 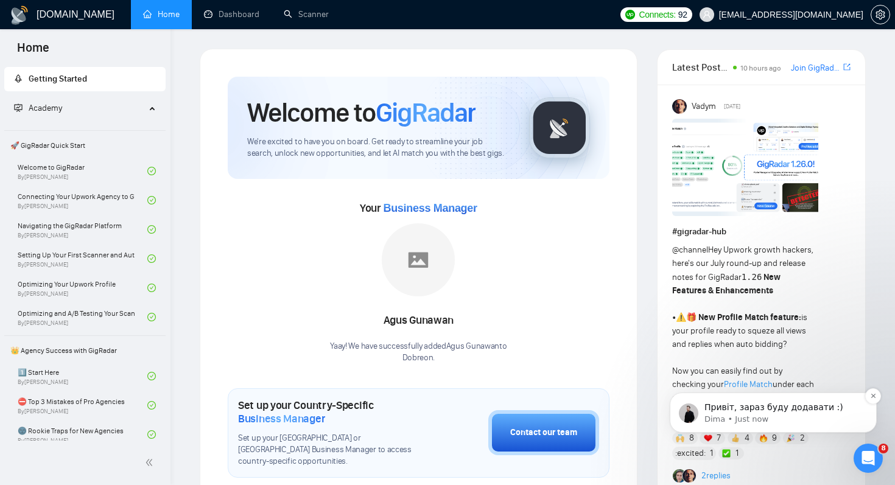 What do you see at coordinates (19, 16) in the screenshot?
I see `button: go back` at bounding box center [19, 16].